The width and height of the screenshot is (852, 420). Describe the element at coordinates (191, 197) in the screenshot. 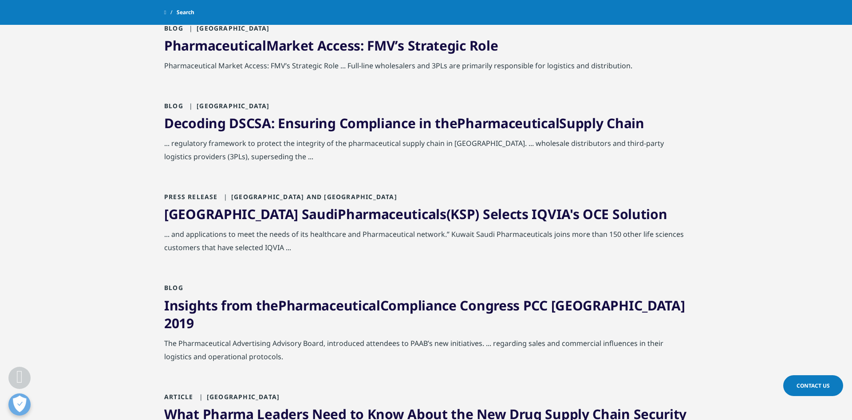

I see `span: Press Release` at that location.